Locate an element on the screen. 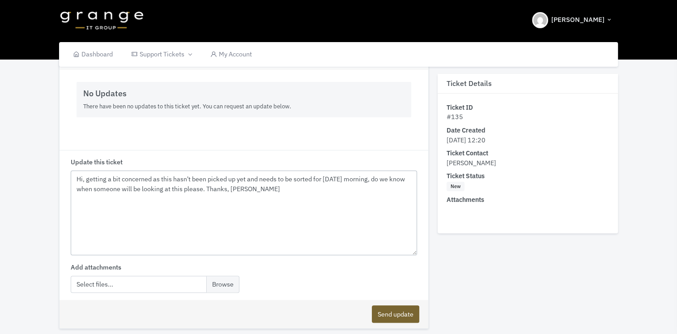 The width and height of the screenshot is (677, 334). span: New is located at coordinates (455, 187).